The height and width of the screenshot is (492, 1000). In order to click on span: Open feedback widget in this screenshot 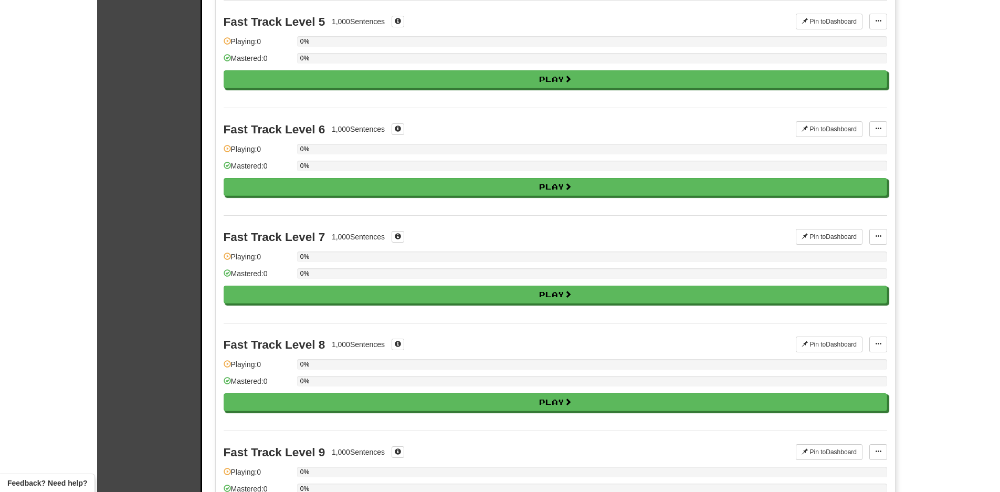, I will do `click(47, 483)`.